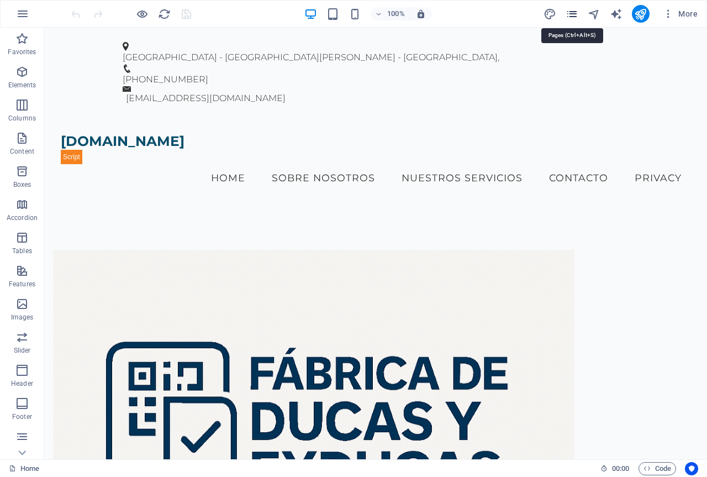 The width and height of the screenshot is (707, 477). Describe the element at coordinates (22, 151) in the screenshot. I see `p: Content` at that location.